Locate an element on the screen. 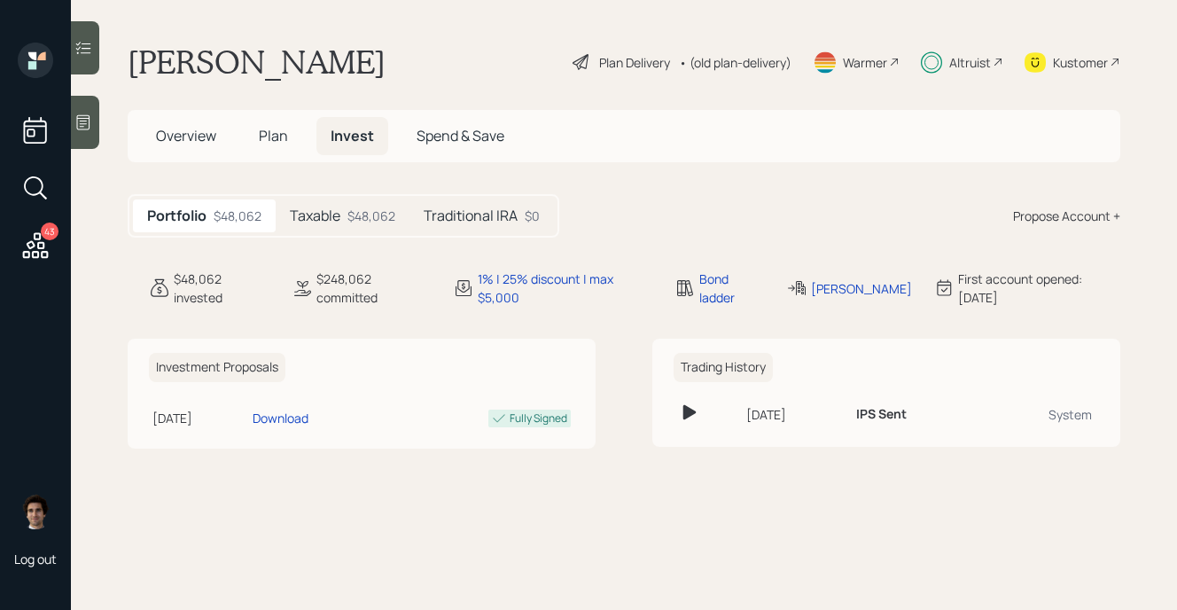  span: Invest is located at coordinates (352, 136).